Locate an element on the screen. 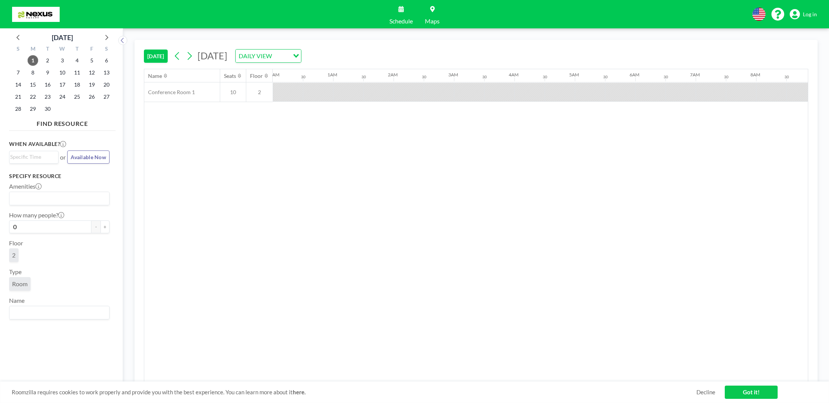 The height and width of the screenshot is (403, 829). span: Wednesday, September 3, 2025 is located at coordinates (62, 60).